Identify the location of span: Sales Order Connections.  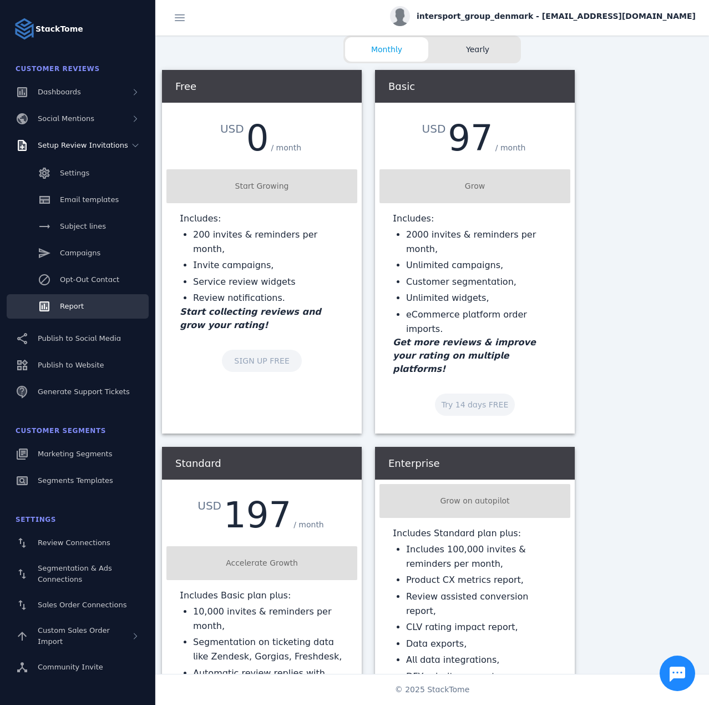
(82, 604).